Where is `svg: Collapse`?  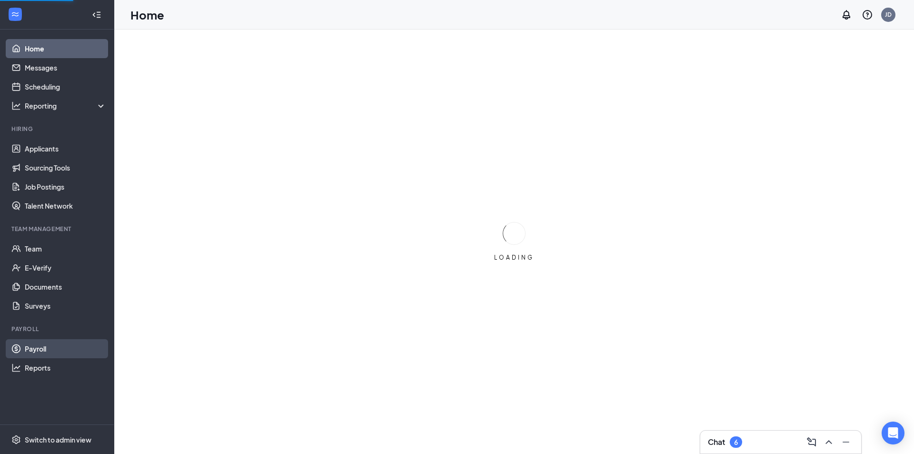
svg: Collapse is located at coordinates (97, 15).